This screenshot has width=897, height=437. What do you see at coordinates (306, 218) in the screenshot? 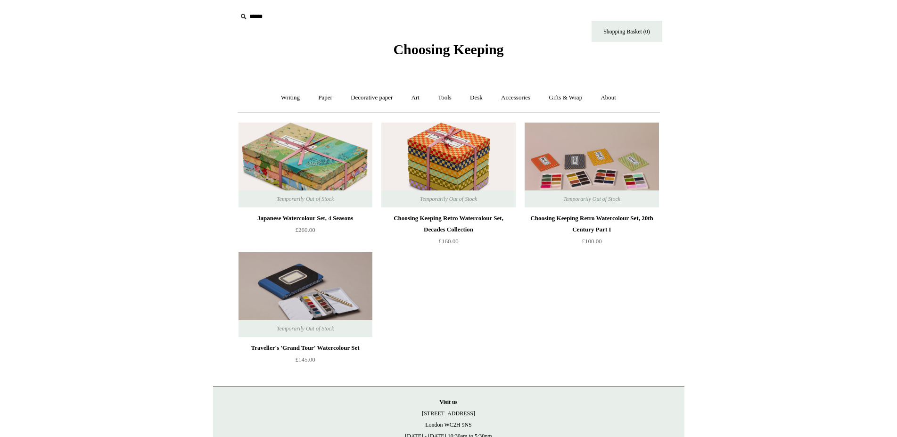
I see `div: Japanese Watercolour Set, 4 Seasons` at bounding box center [306, 218].